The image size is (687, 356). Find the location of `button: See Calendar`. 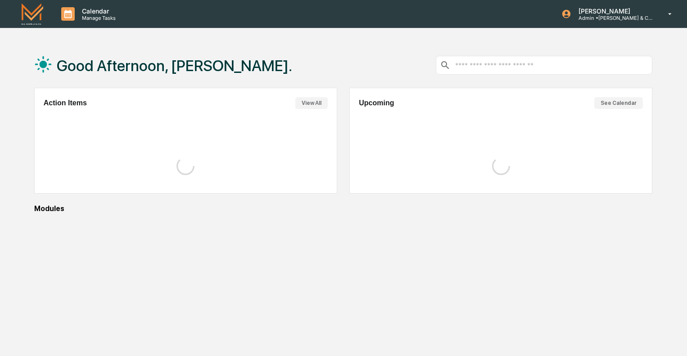

button: See Calendar is located at coordinates (618, 103).